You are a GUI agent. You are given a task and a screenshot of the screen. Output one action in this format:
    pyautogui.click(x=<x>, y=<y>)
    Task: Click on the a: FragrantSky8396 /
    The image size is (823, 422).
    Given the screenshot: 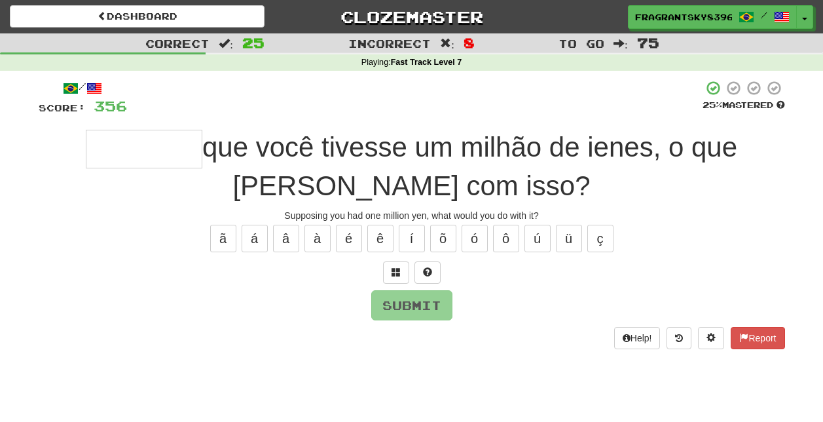 What is the action you would take?
    pyautogui.click(x=713, y=17)
    